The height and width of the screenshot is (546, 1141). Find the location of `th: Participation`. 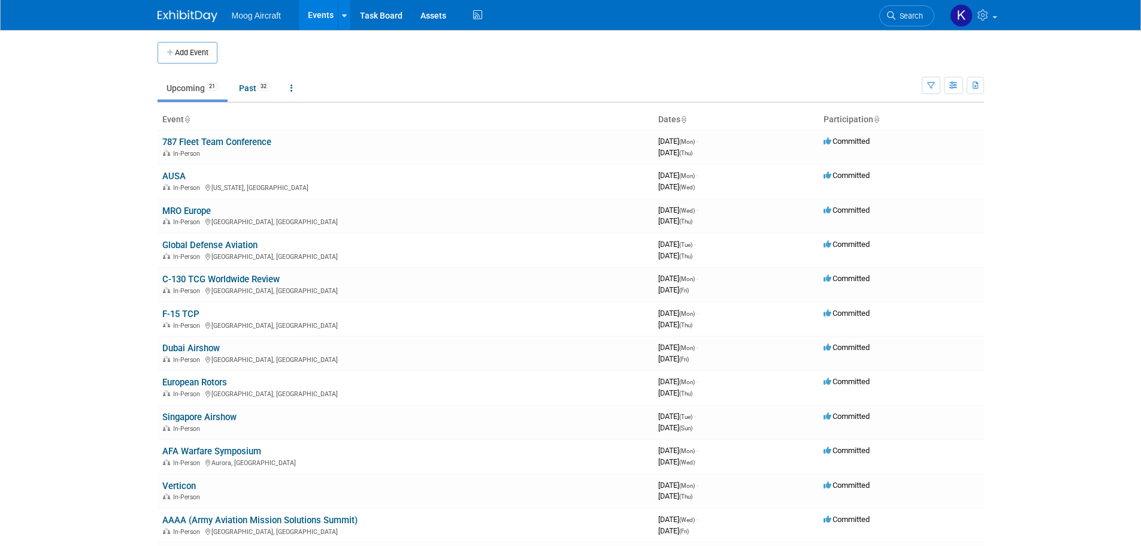

th: Participation is located at coordinates (902, 120).